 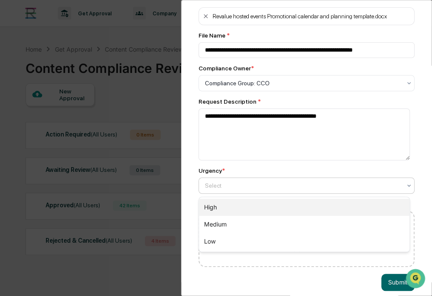 What do you see at coordinates (150, 73) in the screenshot?
I see `button: Start new chat` at bounding box center [150, 73].